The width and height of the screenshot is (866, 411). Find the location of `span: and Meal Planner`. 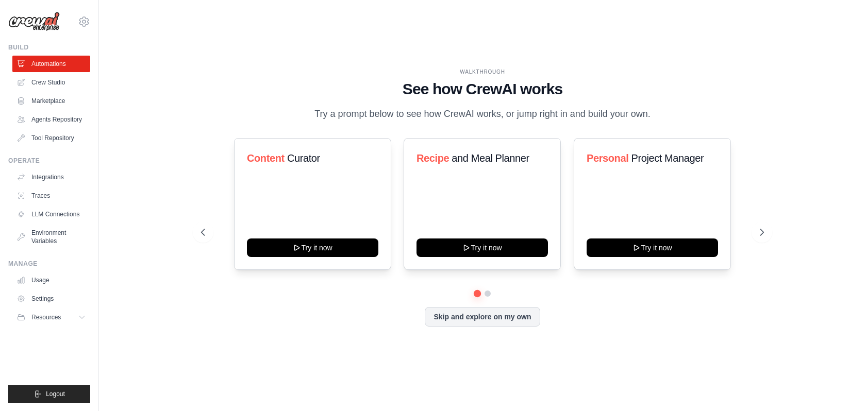

span: and Meal Planner is located at coordinates (491, 158).